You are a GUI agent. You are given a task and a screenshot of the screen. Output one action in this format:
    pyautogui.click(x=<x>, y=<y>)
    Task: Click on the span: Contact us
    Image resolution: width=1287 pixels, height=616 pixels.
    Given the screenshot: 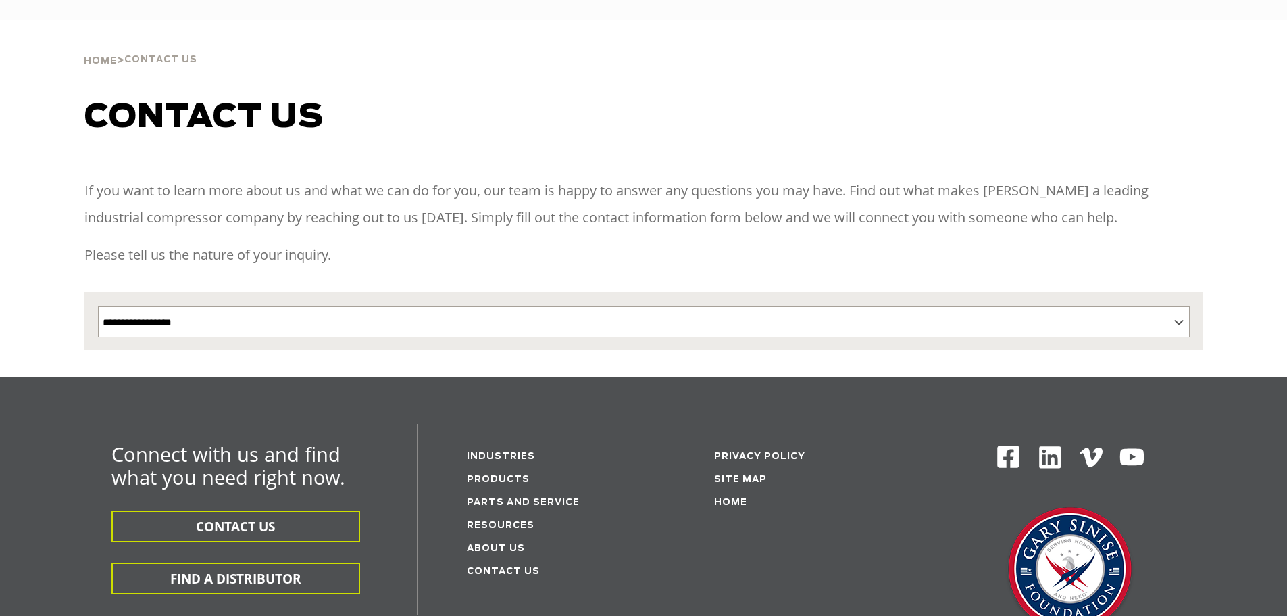 What is the action you would take?
    pyautogui.click(x=204, y=118)
    